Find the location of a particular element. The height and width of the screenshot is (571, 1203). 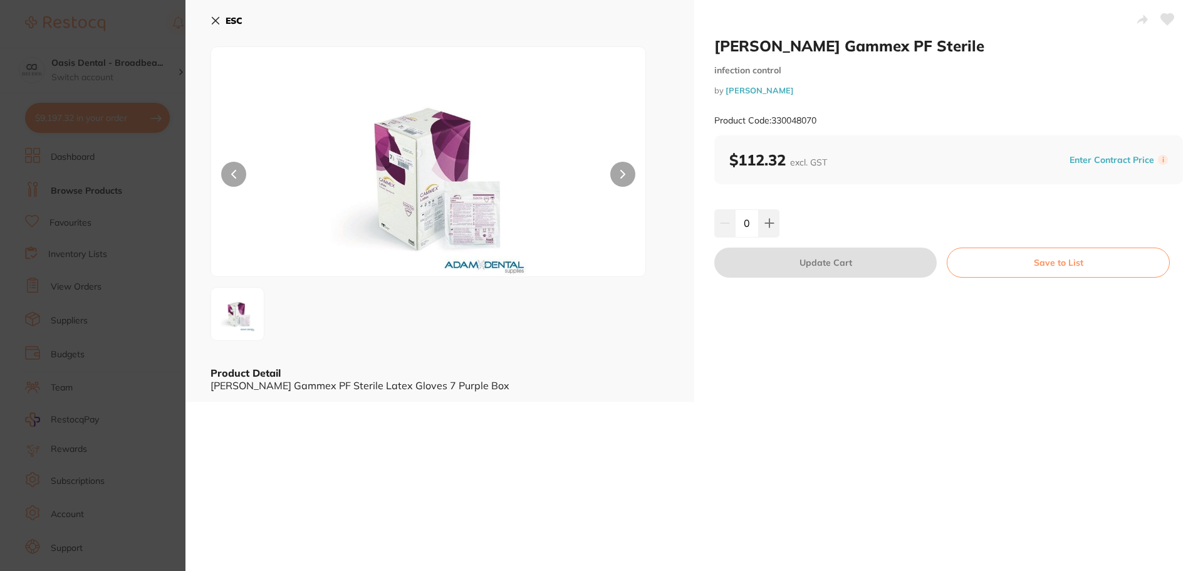

label: i is located at coordinates (1163, 160).